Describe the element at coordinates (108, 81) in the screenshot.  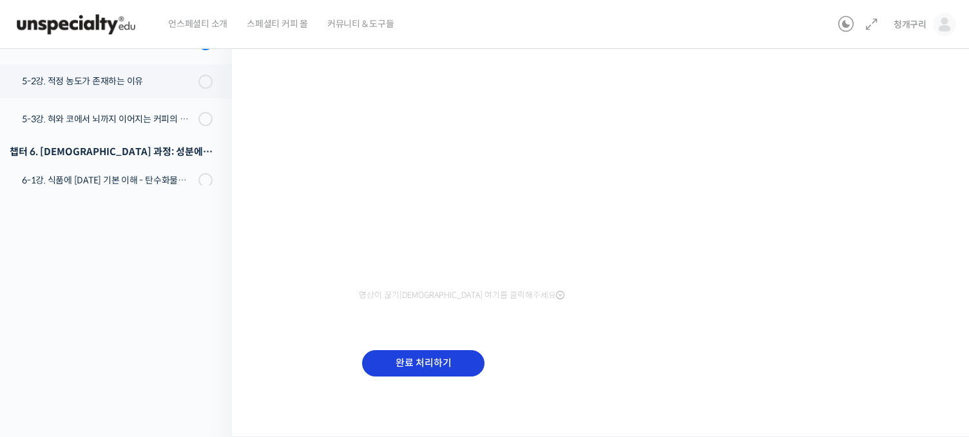
I see `div: 5-2강. 적정 농도가 존재하는 이유` at that location.